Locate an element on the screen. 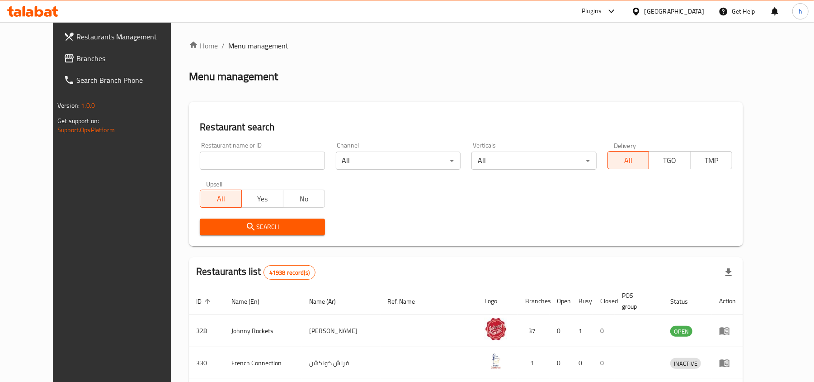 The image size is (814, 382). th: Logo is located at coordinates (498, 301).